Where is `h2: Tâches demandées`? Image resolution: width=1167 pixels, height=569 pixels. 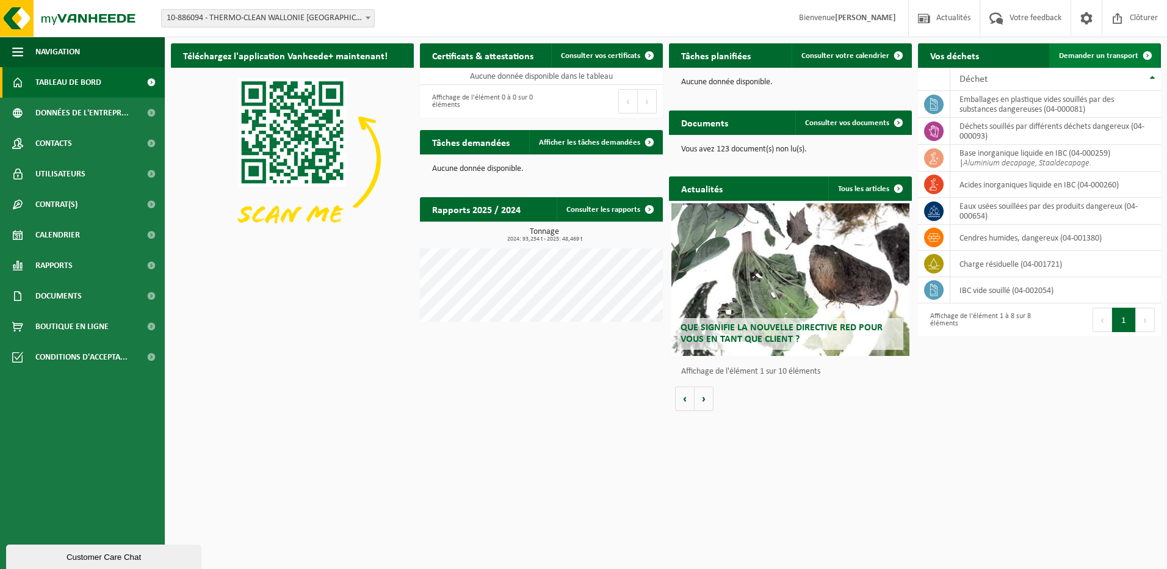
h2: Tâches demandées is located at coordinates (471, 142).